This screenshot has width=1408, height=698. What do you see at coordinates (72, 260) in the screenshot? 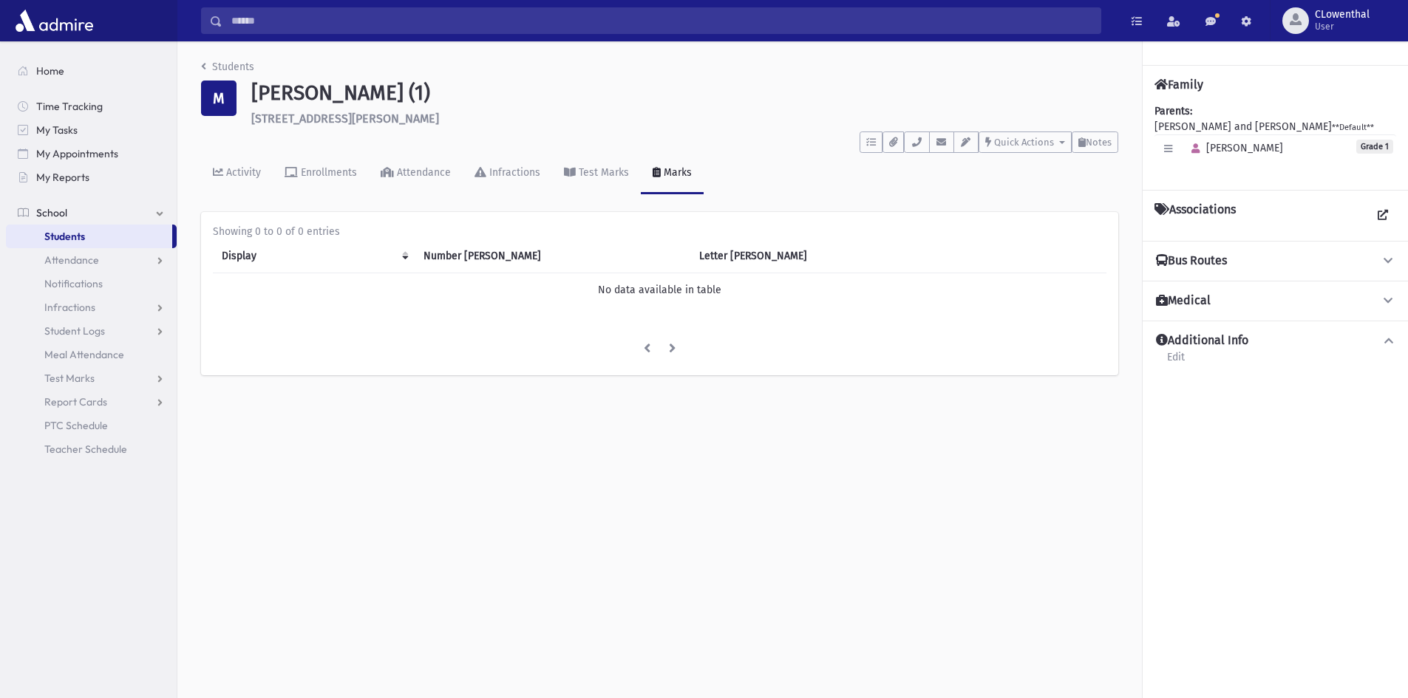
I see `span: Attendance` at bounding box center [72, 260].